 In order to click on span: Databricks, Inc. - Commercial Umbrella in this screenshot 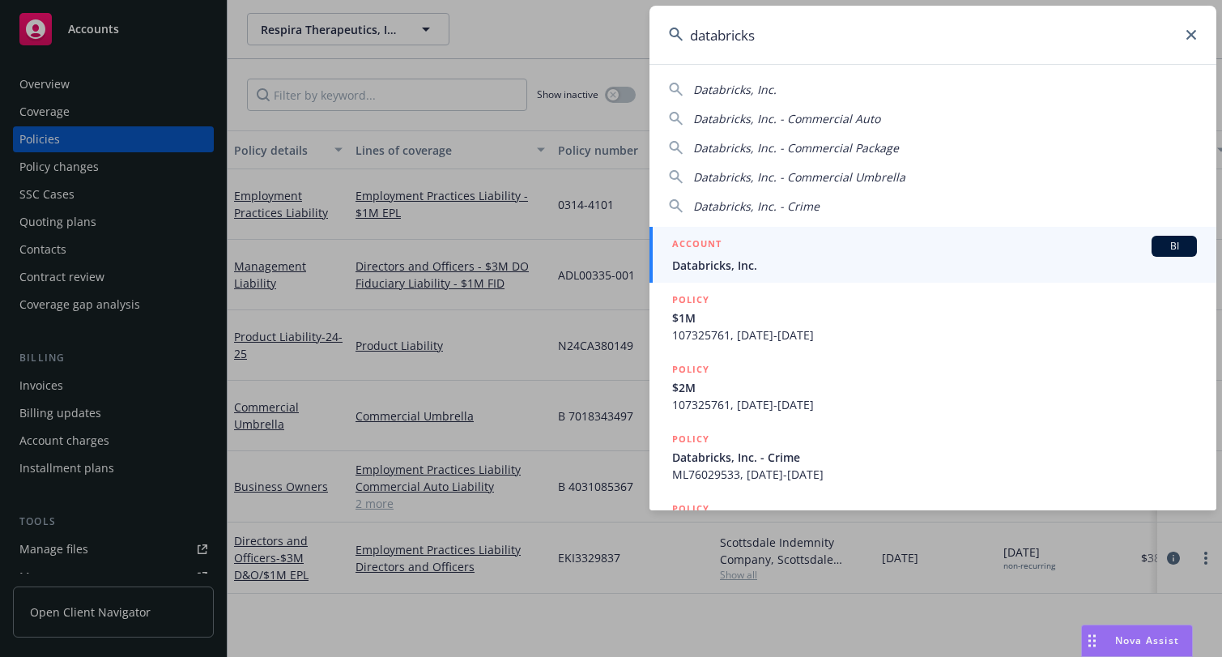, I will do `click(799, 177)`.